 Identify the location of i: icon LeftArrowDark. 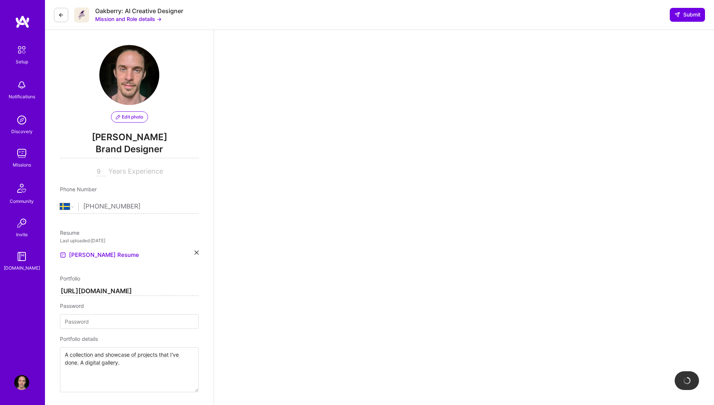
(61, 15).